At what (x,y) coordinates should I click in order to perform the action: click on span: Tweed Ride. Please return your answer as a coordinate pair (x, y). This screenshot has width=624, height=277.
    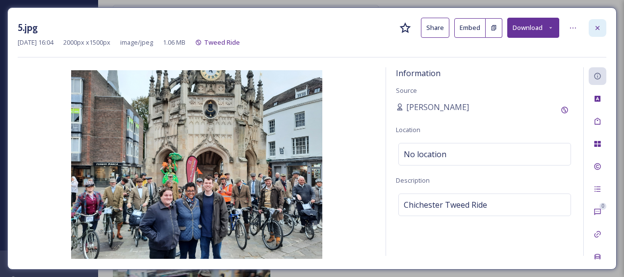
    Looking at the image, I should click on (222, 42).